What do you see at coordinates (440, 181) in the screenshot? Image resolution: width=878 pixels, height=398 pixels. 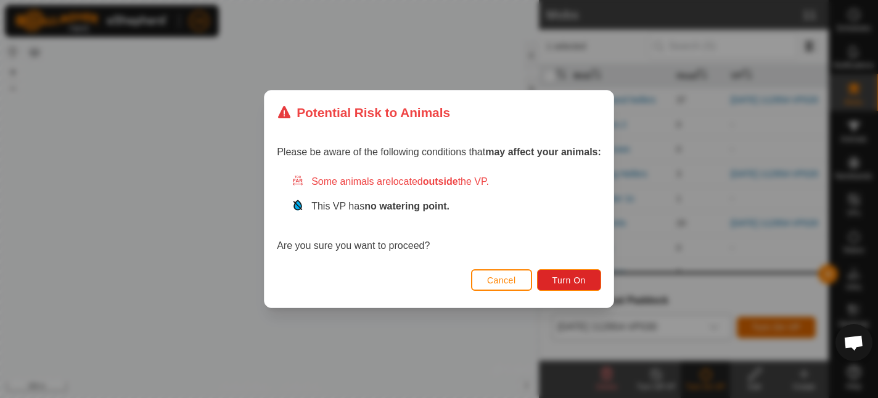 I see `strong: outside` at bounding box center [440, 181].